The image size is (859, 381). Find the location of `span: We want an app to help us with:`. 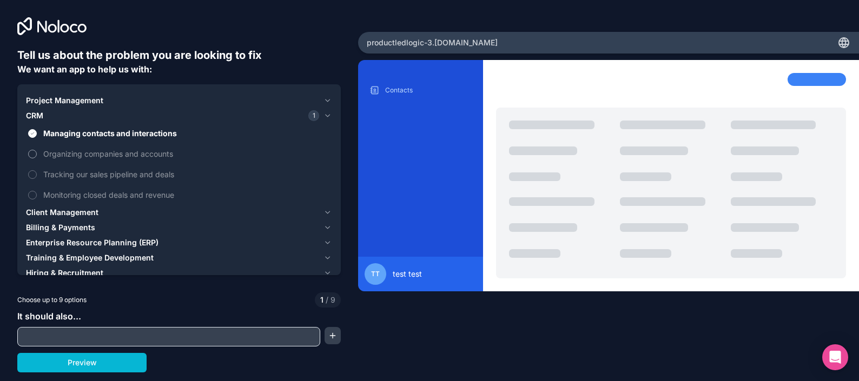

span: We want an app to help us with: is located at coordinates (84, 69).